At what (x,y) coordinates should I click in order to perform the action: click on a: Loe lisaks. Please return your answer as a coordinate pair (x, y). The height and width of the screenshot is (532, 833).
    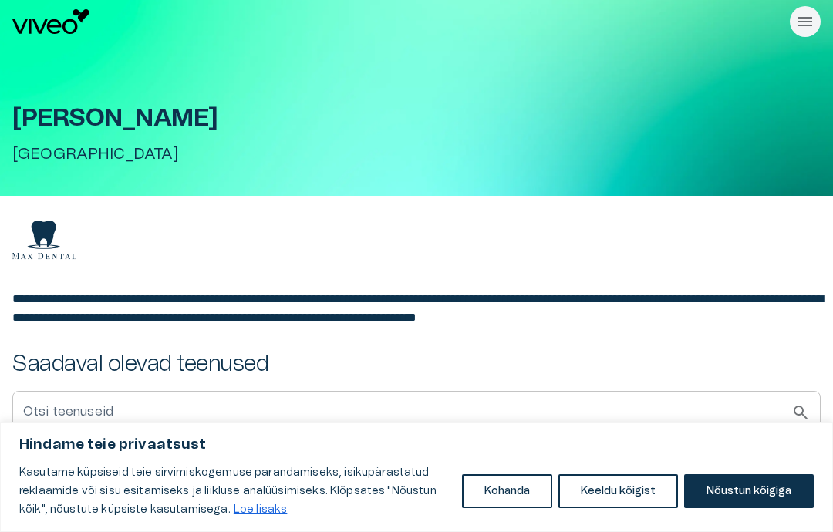
    Looking at the image, I should click on (261, 510).